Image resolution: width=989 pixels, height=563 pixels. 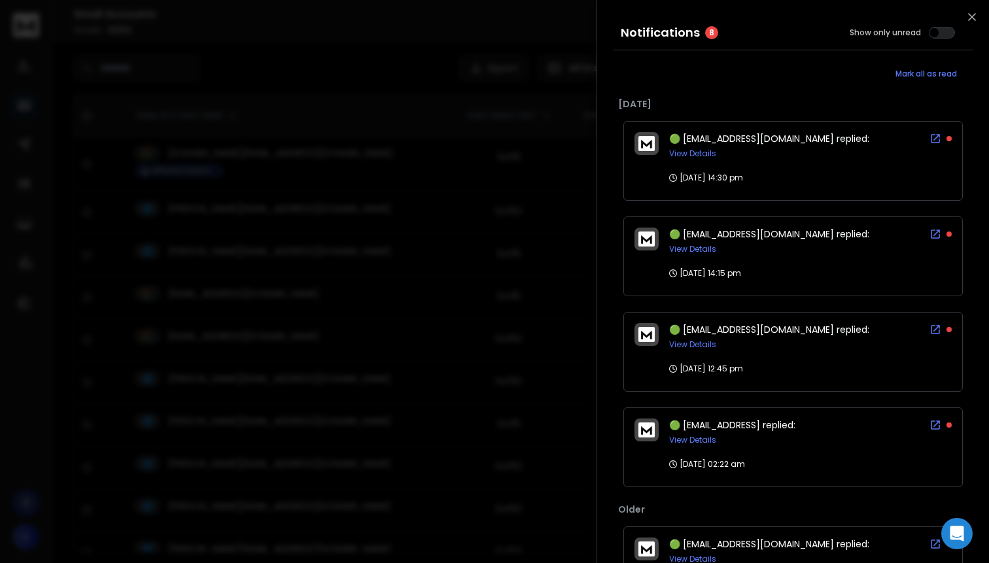 I want to click on span: Mark all as read, so click(x=926, y=74).